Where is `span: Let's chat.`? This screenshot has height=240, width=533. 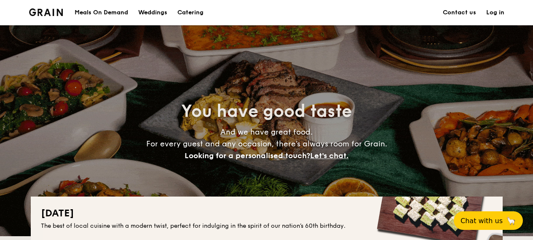
span: Let's chat. is located at coordinates (329, 156).